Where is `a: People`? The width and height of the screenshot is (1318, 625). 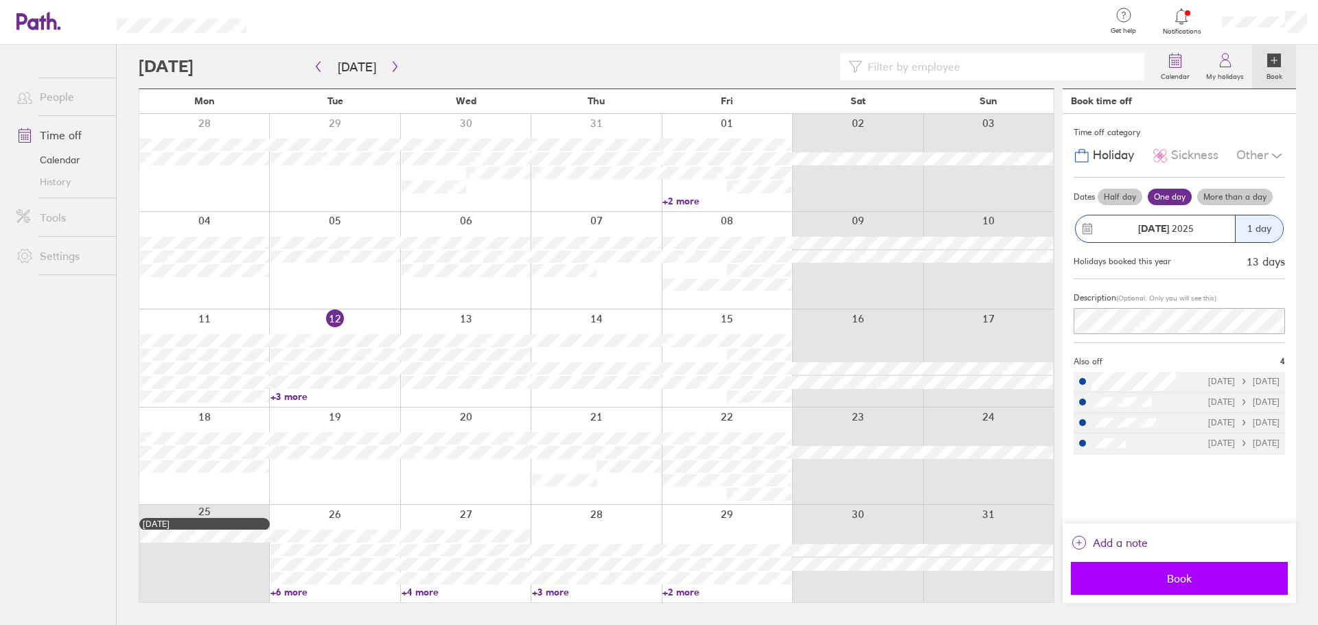
a: People is located at coordinates (60, 97).